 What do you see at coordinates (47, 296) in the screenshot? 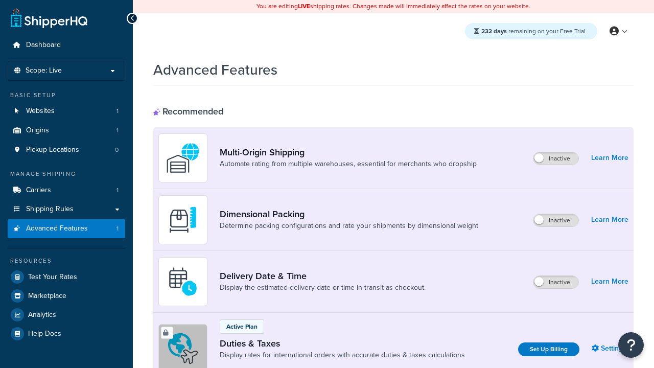
I see `span: Marketplace` at bounding box center [47, 296].